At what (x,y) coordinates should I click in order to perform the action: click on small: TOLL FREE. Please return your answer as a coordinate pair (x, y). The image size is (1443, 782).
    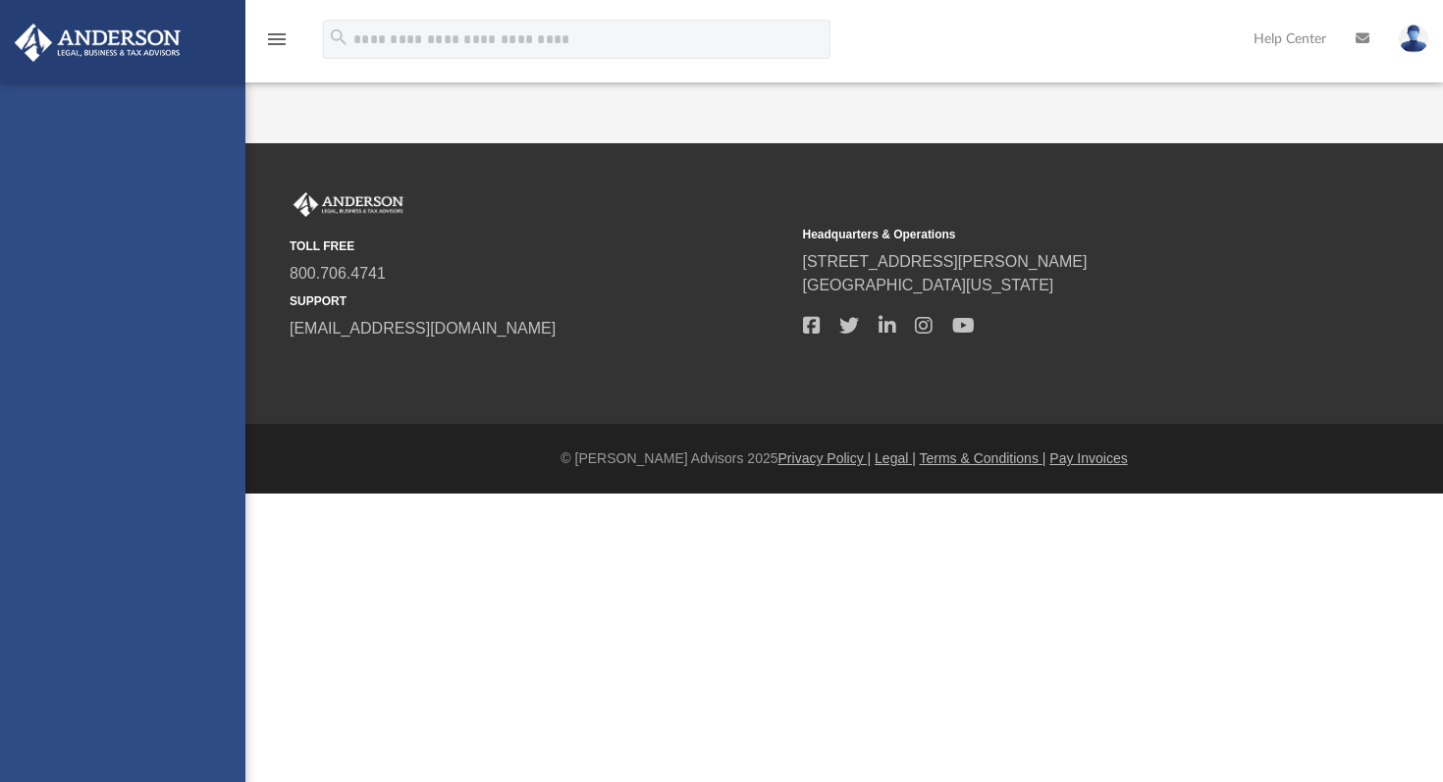
    Looking at the image, I should click on (539, 246).